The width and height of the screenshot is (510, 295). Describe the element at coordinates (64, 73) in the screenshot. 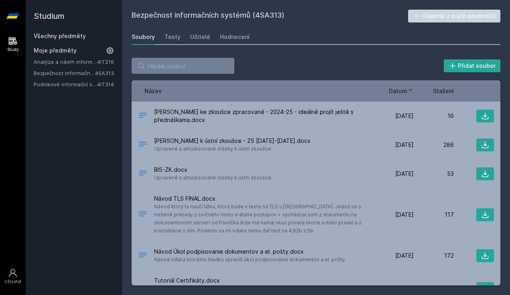

I see `a: Bezpečnost informačních systémů` at that location.